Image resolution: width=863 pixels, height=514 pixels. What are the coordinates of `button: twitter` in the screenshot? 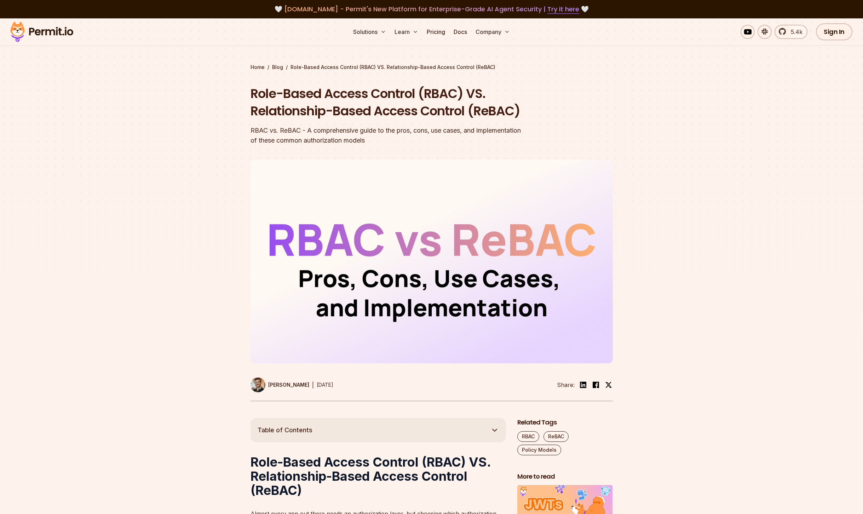 It's located at (609, 385).